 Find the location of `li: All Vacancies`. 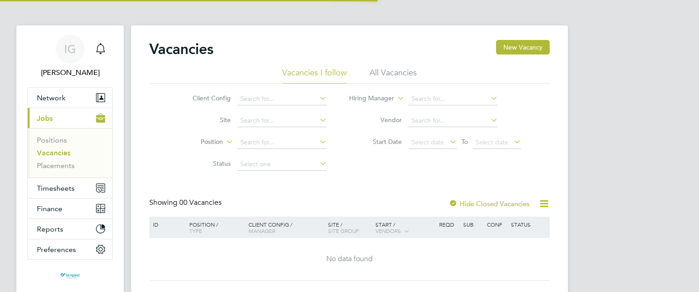

li: All Vacancies is located at coordinates (393, 76).